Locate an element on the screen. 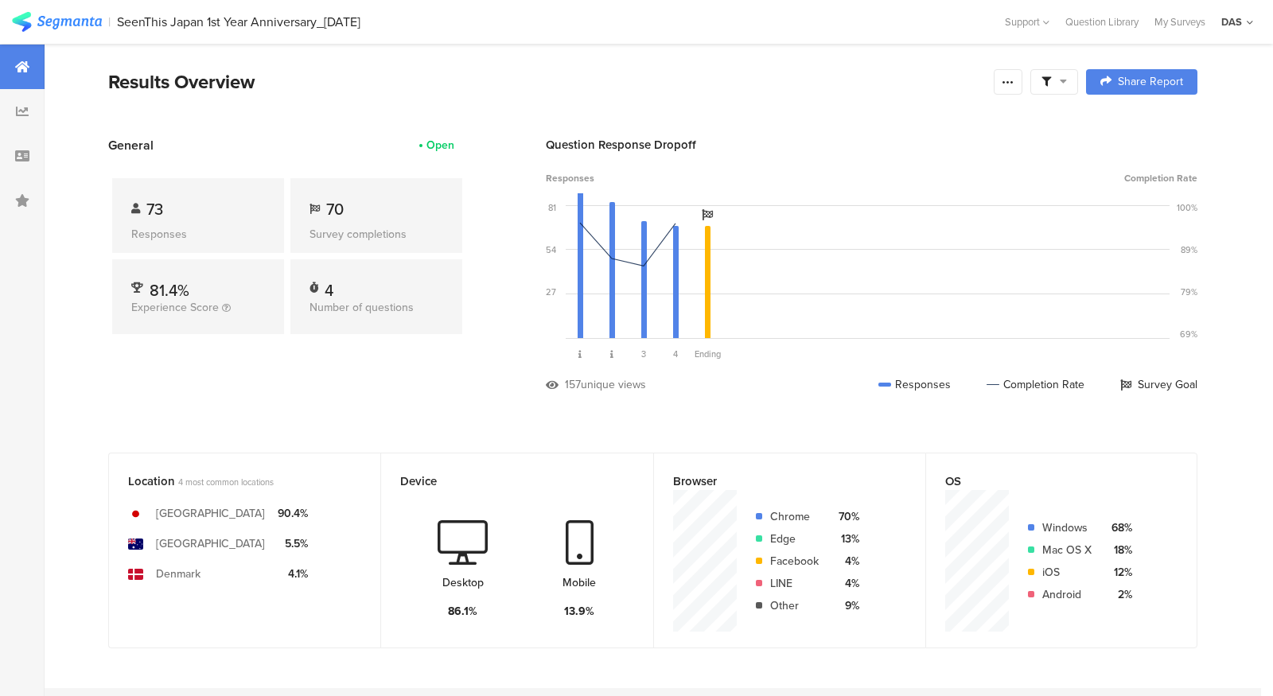 This screenshot has height=696, width=1273. div: 5.5% is located at coordinates (293, 543).